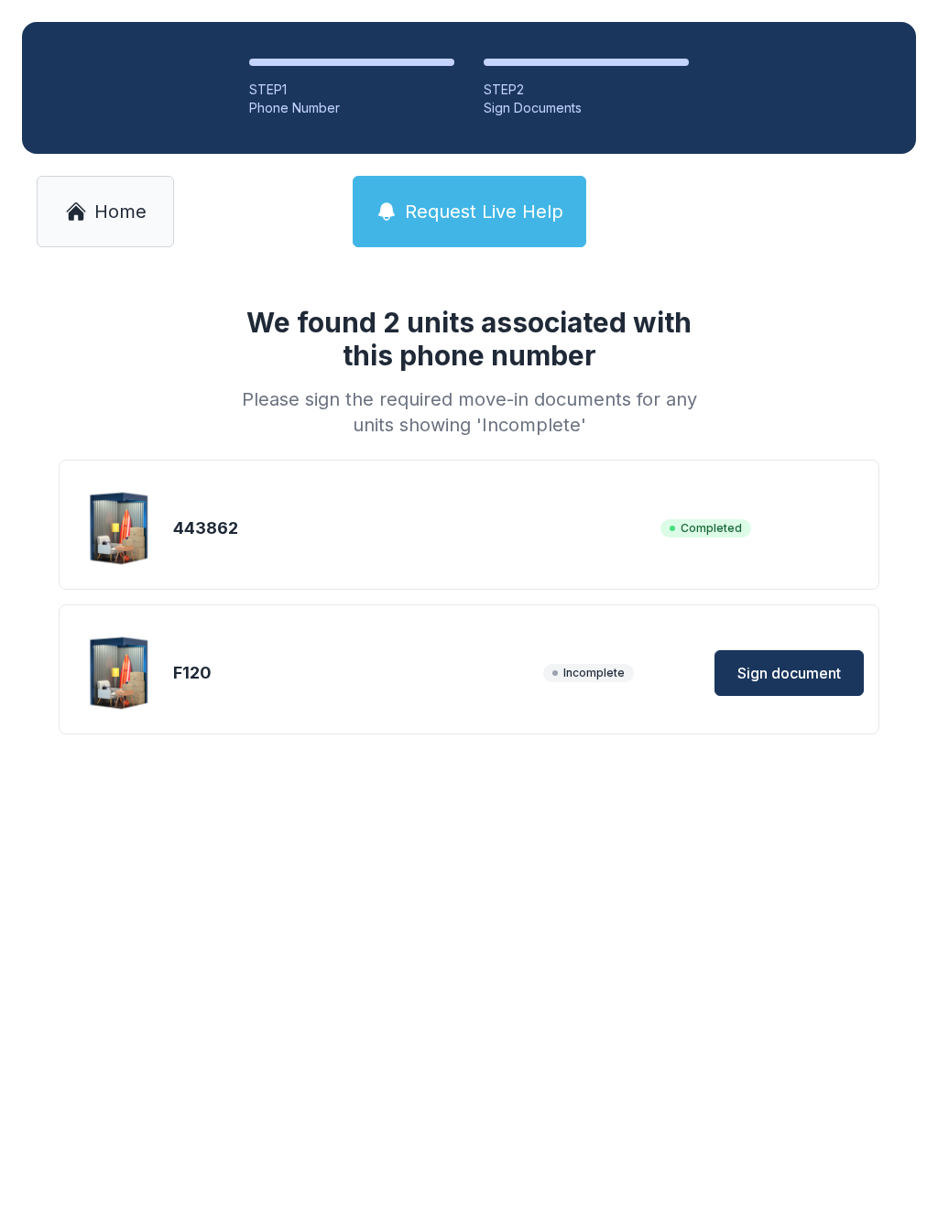 This screenshot has height=1206, width=938. What do you see at coordinates (469, 412) in the screenshot?
I see `div: Please sign the required move-in documents for any units showing 'Incomplete'` at bounding box center [469, 412].